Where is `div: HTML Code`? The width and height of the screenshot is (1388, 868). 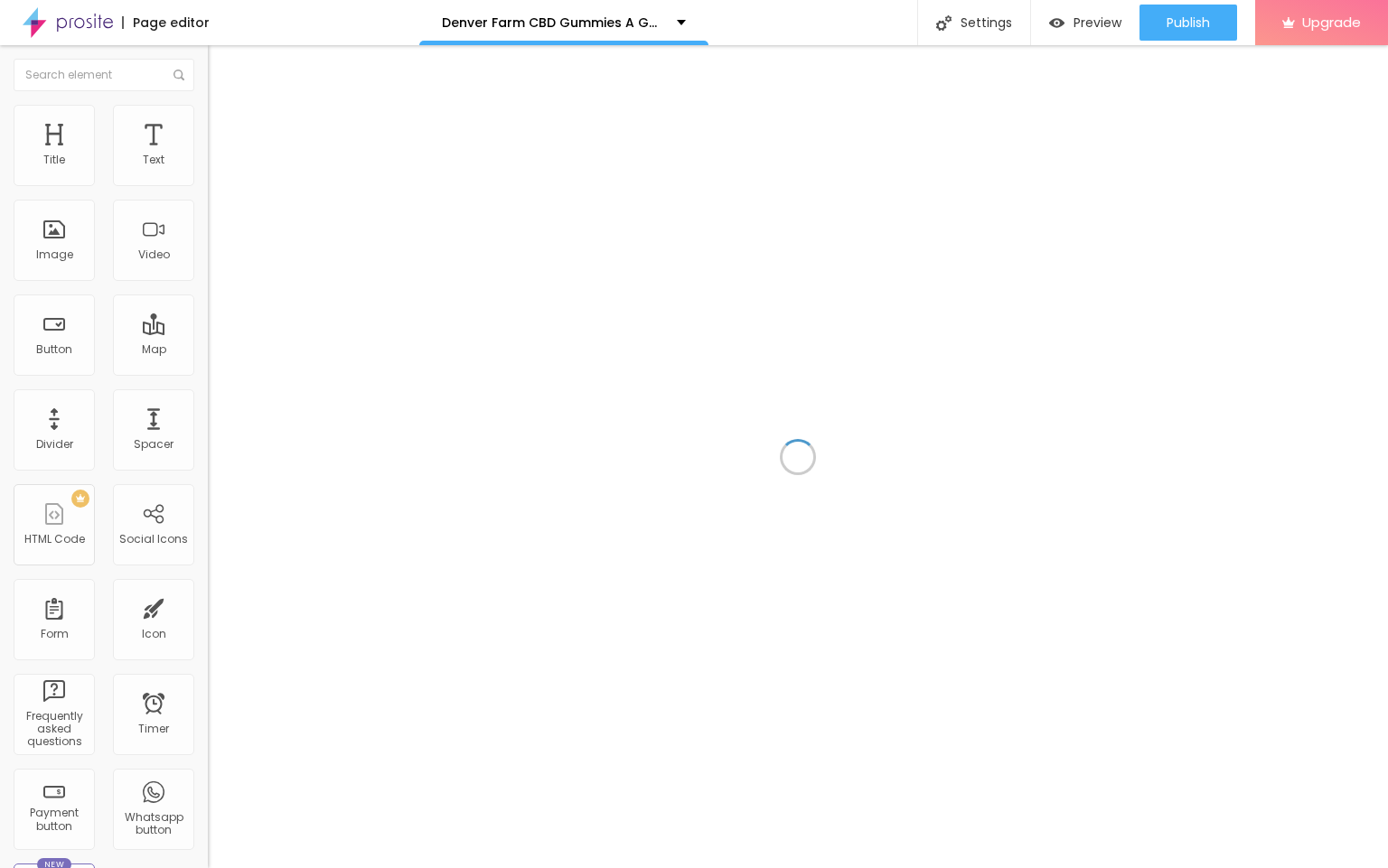
div: HTML Code is located at coordinates (54, 539).